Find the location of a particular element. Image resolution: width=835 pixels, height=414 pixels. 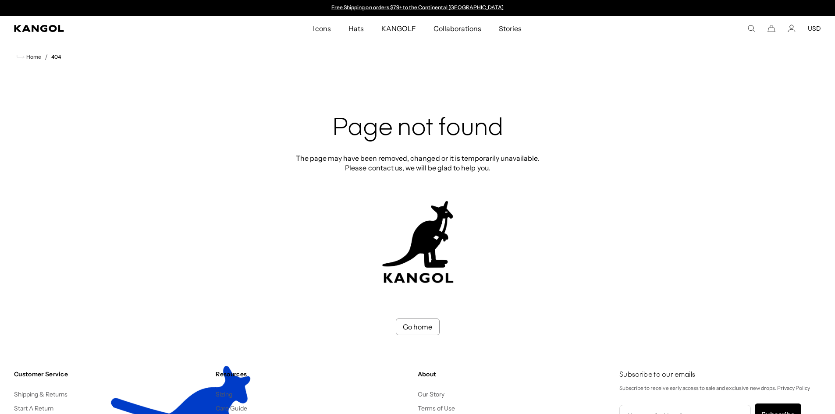

a: Hats is located at coordinates (356, 28).